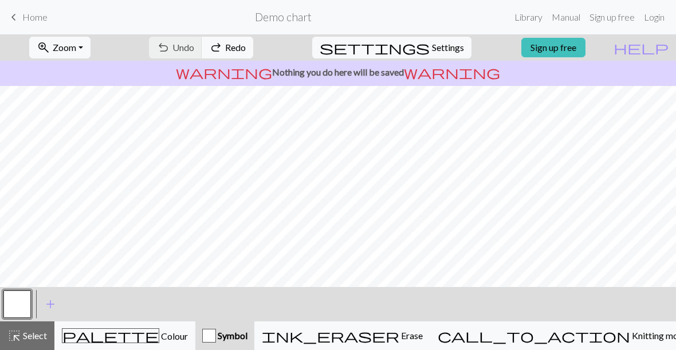  What do you see at coordinates (566, 17) in the screenshot?
I see `a: Manual` at bounding box center [566, 17].